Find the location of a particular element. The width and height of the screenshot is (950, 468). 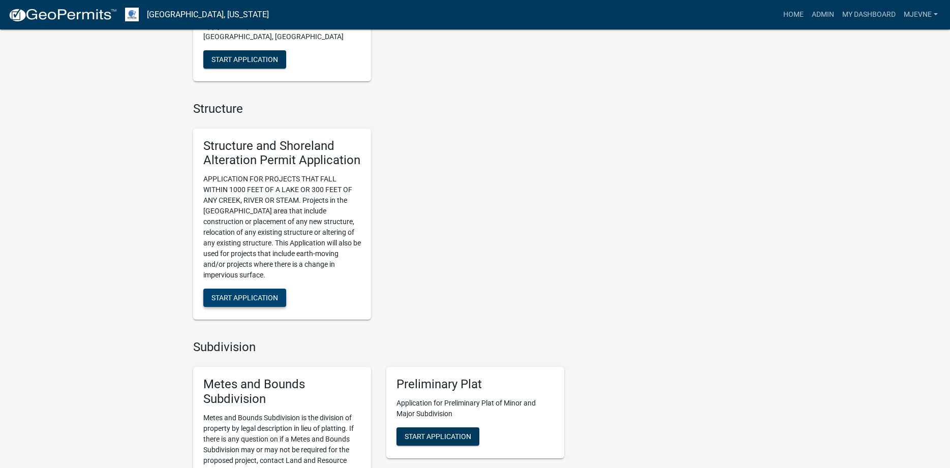

h5: Preliminary Plat is located at coordinates (475, 384).